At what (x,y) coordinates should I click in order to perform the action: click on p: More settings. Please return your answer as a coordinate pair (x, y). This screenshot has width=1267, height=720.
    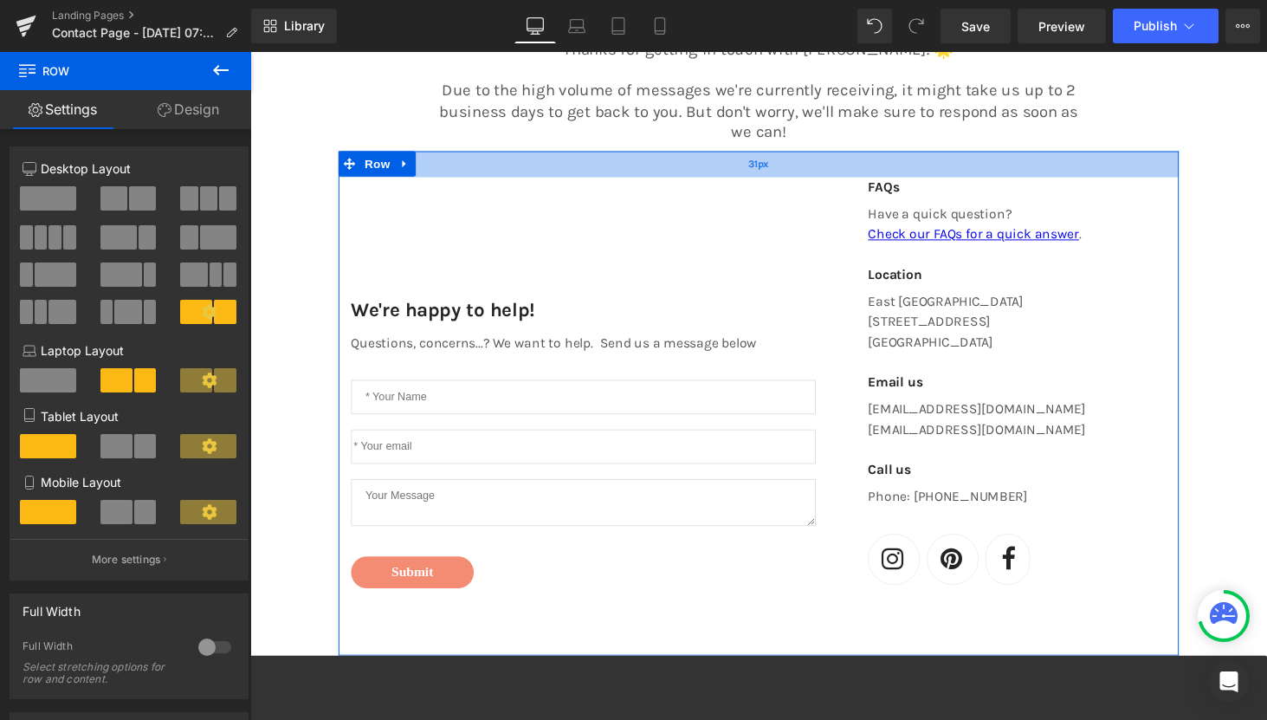
    Looking at the image, I should click on (126, 559).